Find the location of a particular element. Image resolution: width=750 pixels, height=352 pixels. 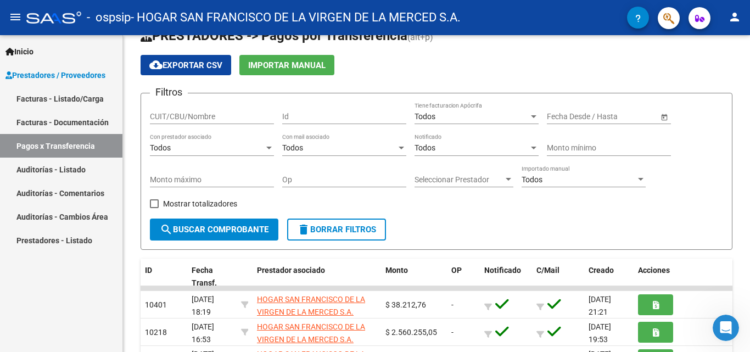

input: Fecha inicio is located at coordinates (567, 116).